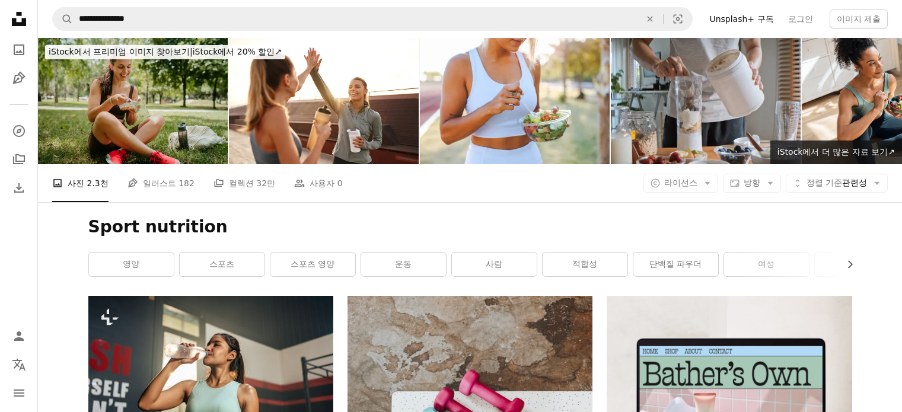 The width and height of the screenshot is (902, 412). Describe the element at coordinates (165, 52) in the screenshot. I see `a: iStock에서 프리미엄 이미지 찾아보기|iStock에서 20% 할인↗` at that location.